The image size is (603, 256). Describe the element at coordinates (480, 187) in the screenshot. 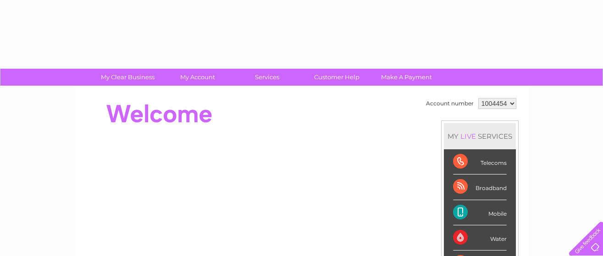

I see `div: Broadband` at that location.